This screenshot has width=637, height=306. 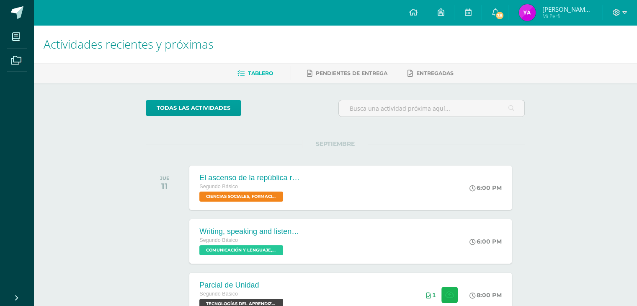 What do you see at coordinates (250, 178) in the screenshot?
I see `div: El ascenso de la república romana` at bounding box center [250, 178].